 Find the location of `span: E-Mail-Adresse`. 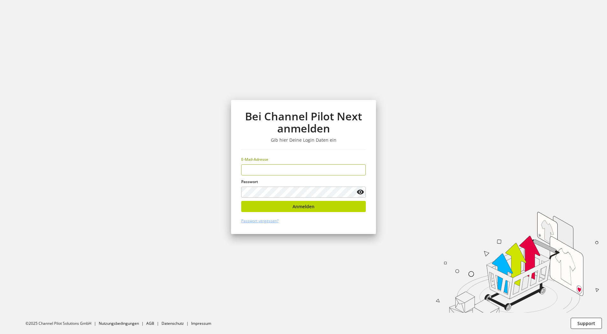

span: E-Mail-Adresse is located at coordinates (255, 159).